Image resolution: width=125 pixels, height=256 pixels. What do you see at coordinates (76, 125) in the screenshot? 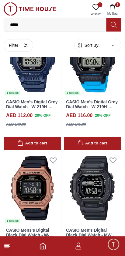
I see `div: AED 145.00` at bounding box center [76, 125].